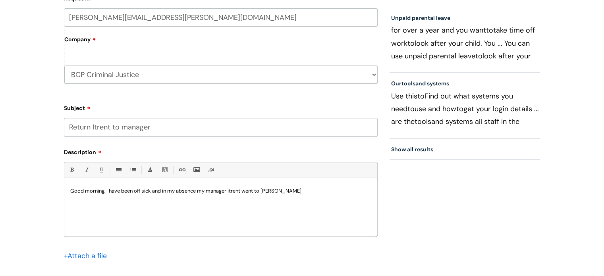  Describe the element at coordinates (133, 169) in the screenshot. I see `a: 1. Ordered List (Ctrl-Shift-8)` at that location.